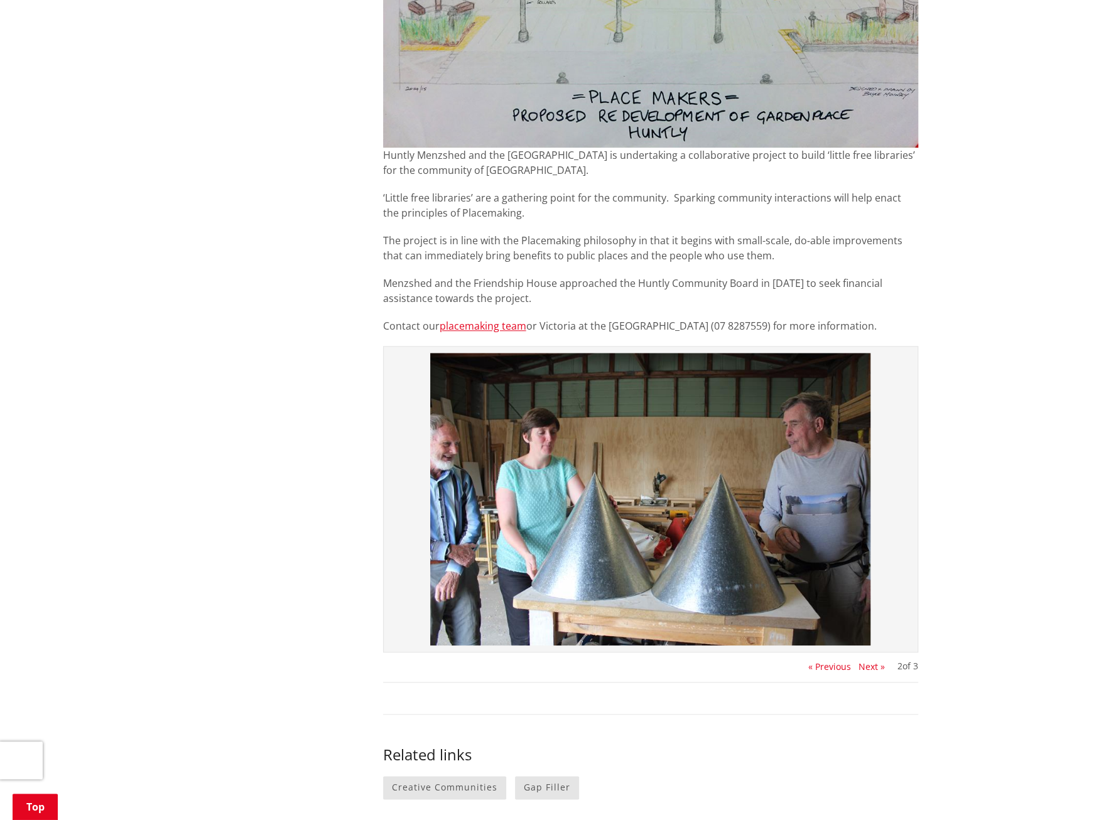  What do you see at coordinates (35, 807) in the screenshot?
I see `a: Top` at bounding box center [35, 807].